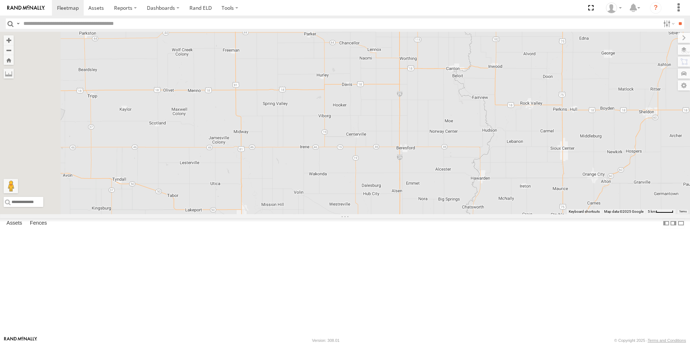 The width and height of the screenshot is (690, 344). I want to click on button: Drag Pegman onto the map to open Street View, so click(11, 186).